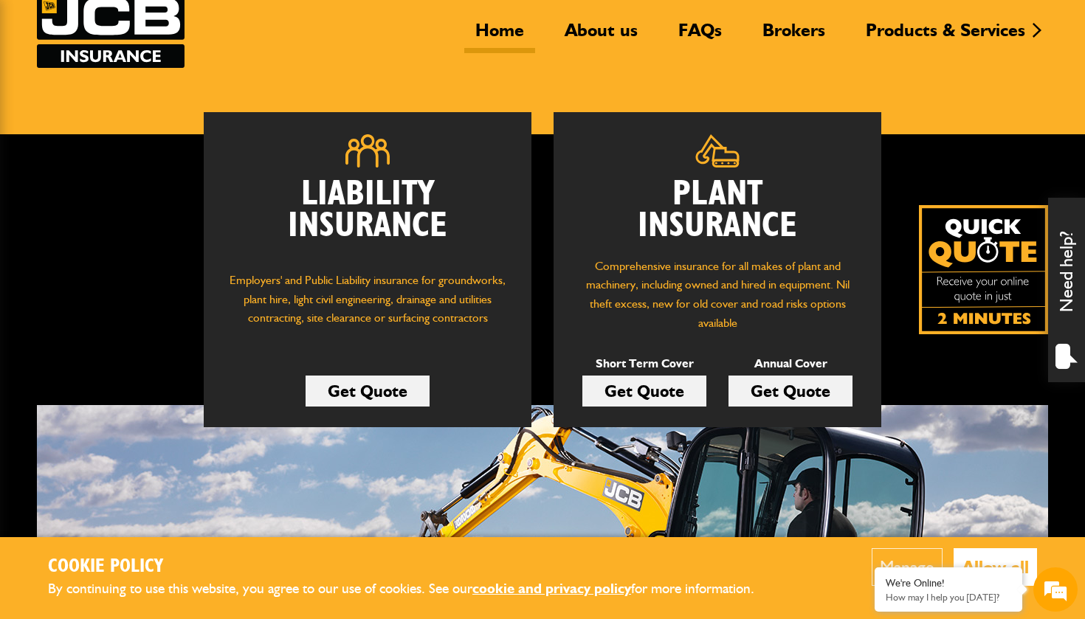 This screenshot has height=619, width=1085. I want to click on p: Comprehensive insurance for all makes of plant and machinery, including owned and hired in equipm..., so click(717, 294).